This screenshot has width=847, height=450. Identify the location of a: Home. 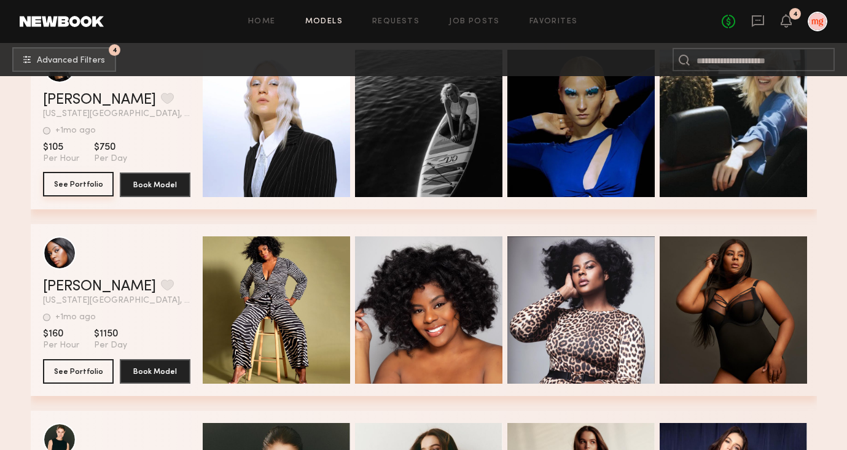
(262, 21).